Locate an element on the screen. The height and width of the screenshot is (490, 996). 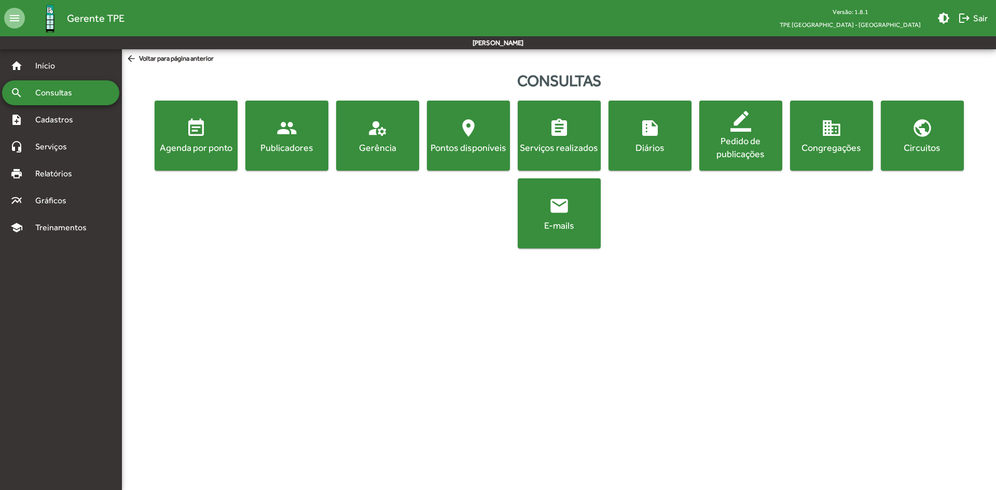
button: Pontos disponíveis is located at coordinates (468, 135).